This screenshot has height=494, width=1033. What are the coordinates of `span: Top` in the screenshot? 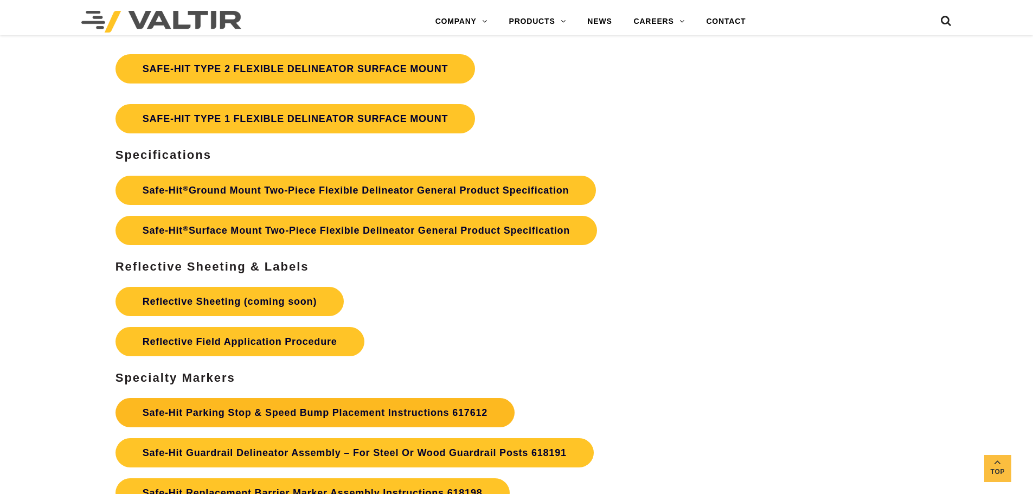 It's located at (998, 472).